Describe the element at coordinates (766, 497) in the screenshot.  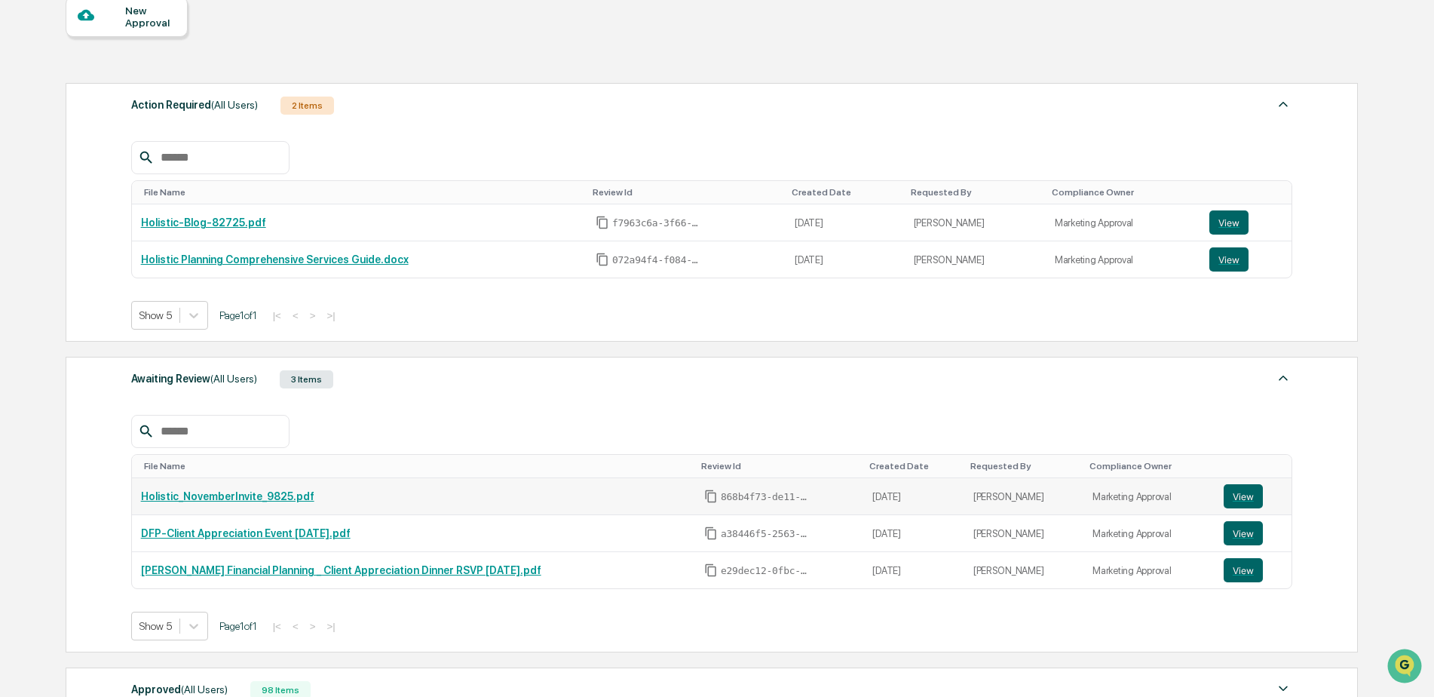
I see `span: 868b4f73-de11-40a8-b1ae-804f59972118` at that location.